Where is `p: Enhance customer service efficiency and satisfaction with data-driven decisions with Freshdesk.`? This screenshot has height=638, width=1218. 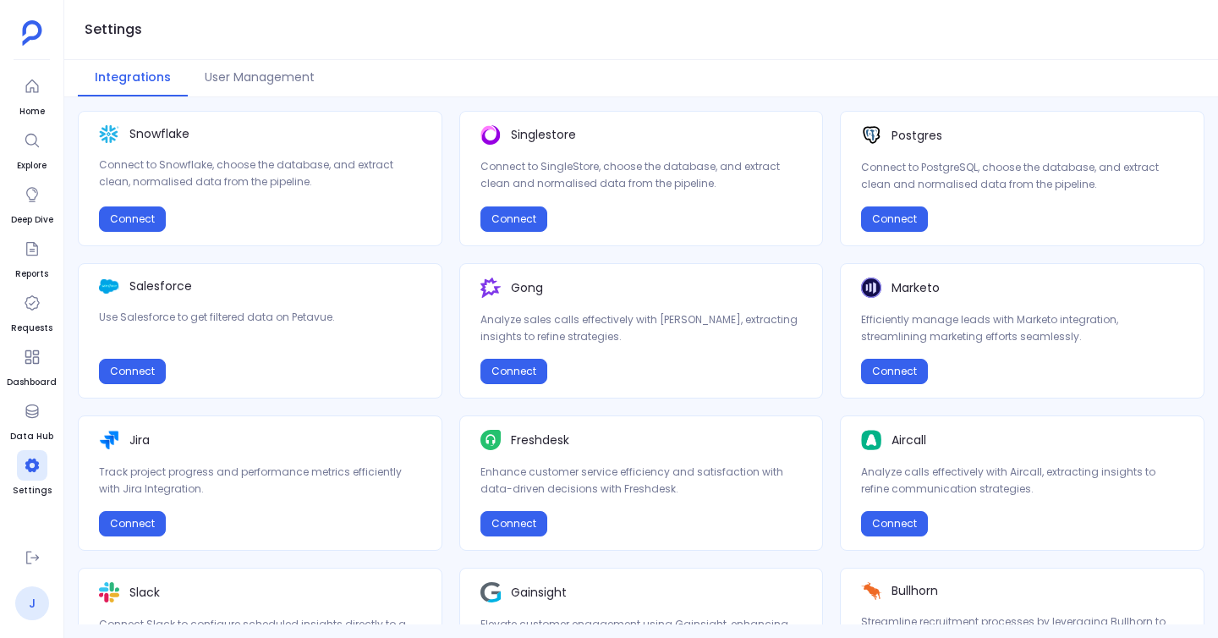
p: Enhance customer service efficiency and satisfaction with data-driven decisions with Freshdesk. is located at coordinates (641, 480).